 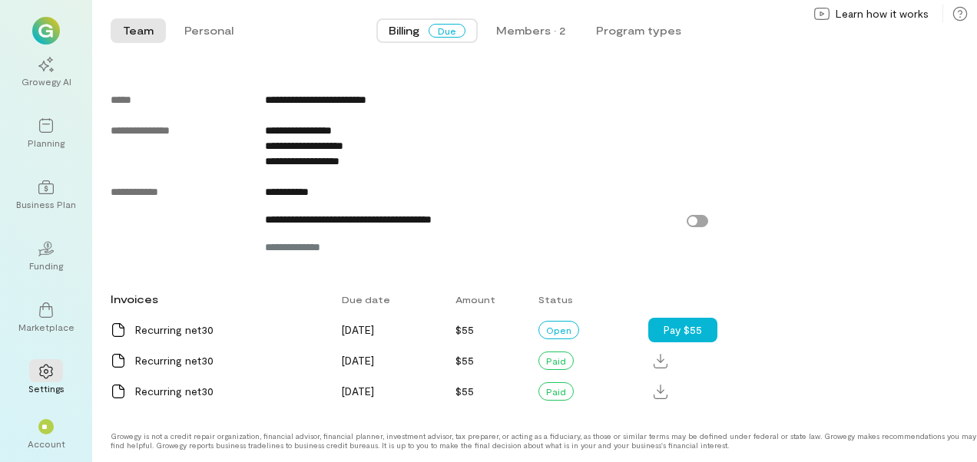 What do you see at coordinates (588, 300) in the screenshot?
I see `div: Status` at bounding box center [588, 300].